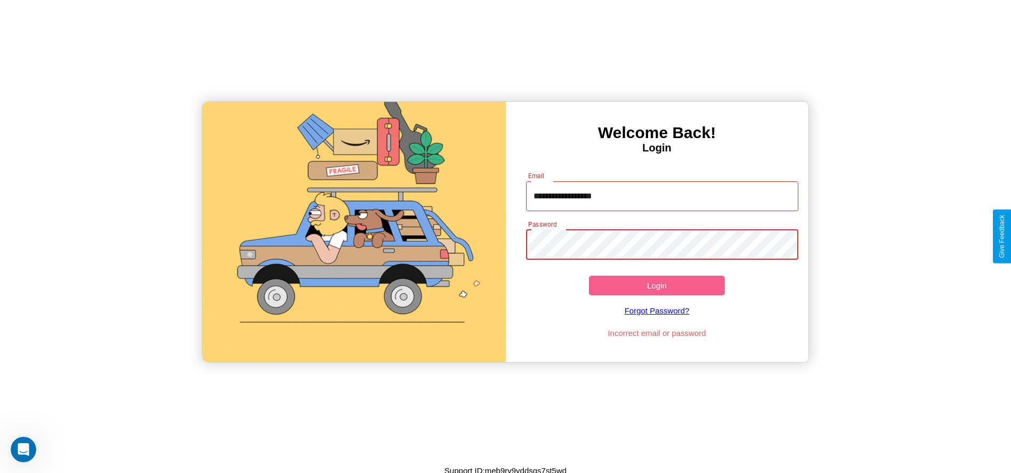 The image size is (1011, 473). Describe the element at coordinates (657, 148) in the screenshot. I see `h4: Login` at that location.